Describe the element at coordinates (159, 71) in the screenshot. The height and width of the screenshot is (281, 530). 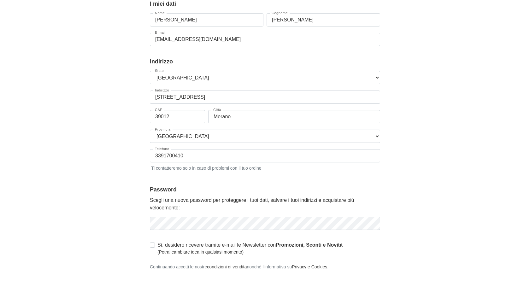
I see `label: Stato` at that location.